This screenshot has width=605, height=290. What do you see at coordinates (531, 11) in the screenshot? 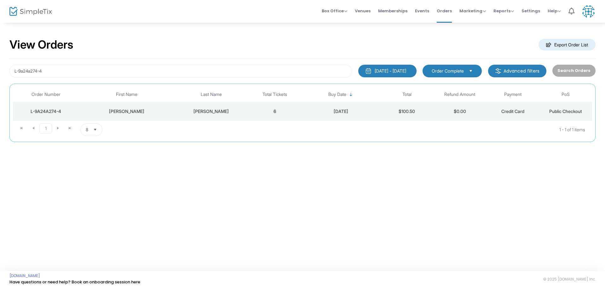
I see `span: Settings` at bounding box center [531, 11].